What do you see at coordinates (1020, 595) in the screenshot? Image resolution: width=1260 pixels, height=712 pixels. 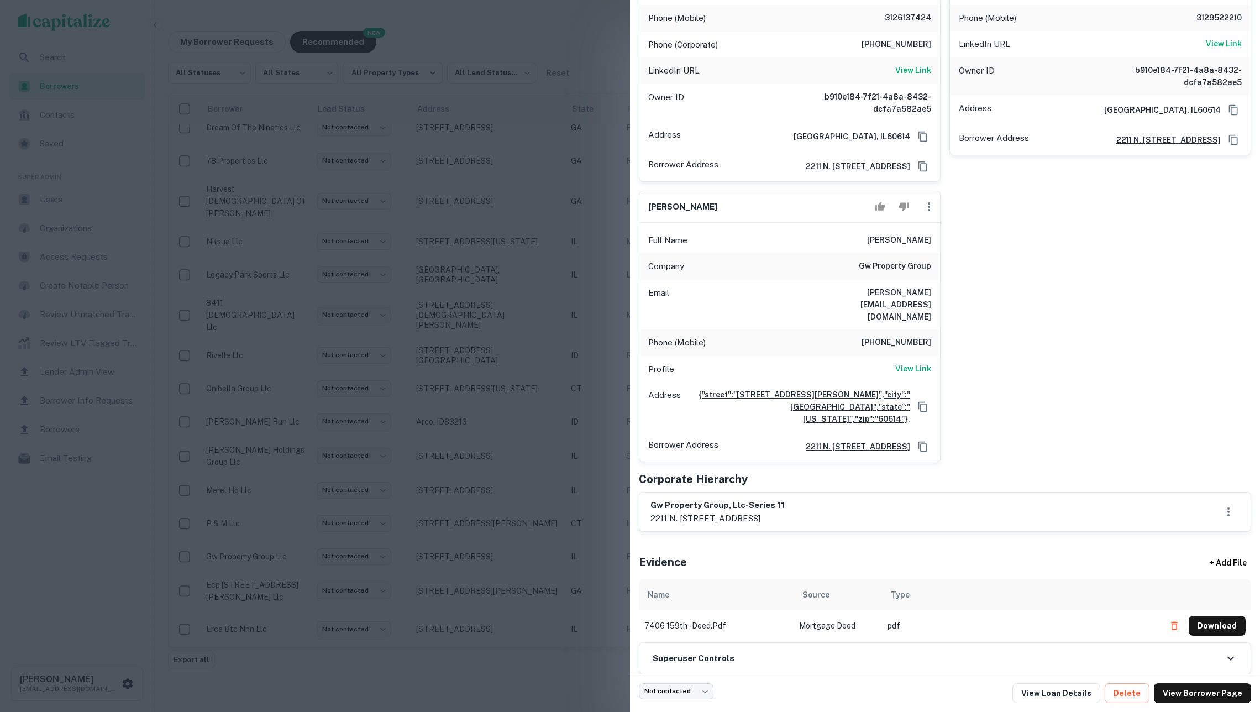 I see `th: Type` at bounding box center [1020, 595].